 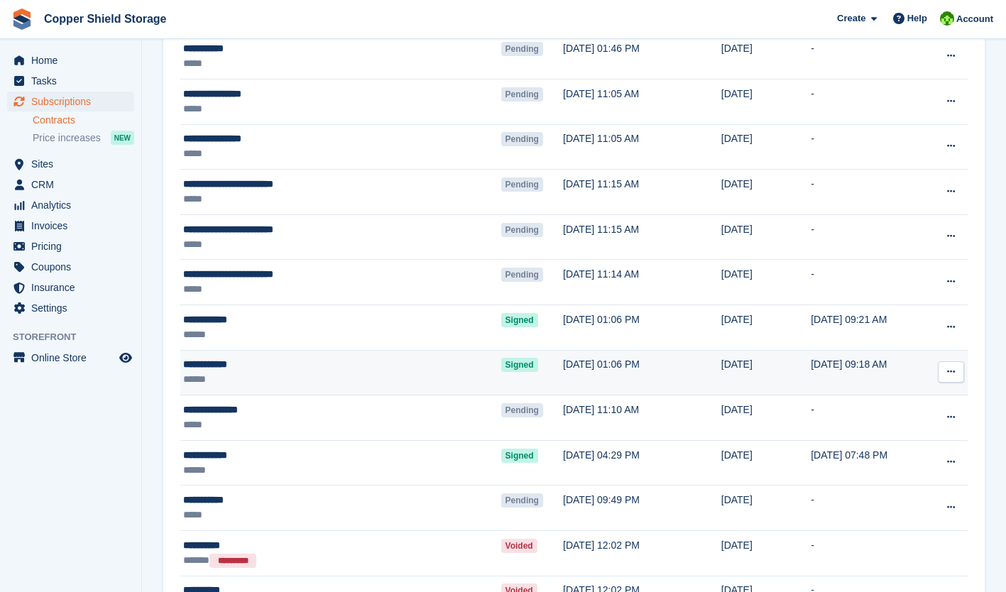 What do you see at coordinates (74, 60) in the screenshot?
I see `span: Home` at bounding box center [74, 60].